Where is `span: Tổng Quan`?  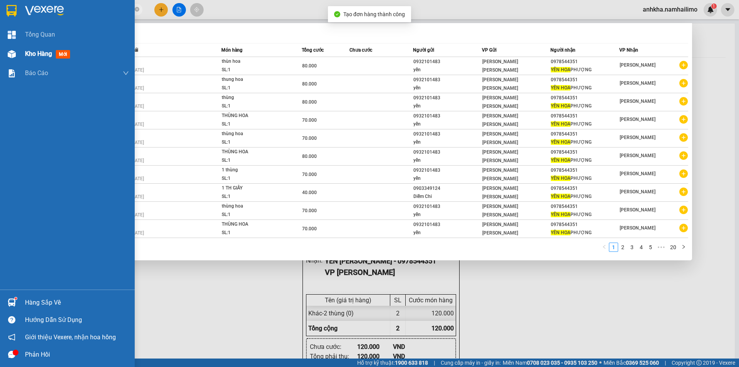 span: Tổng Quan is located at coordinates (40, 34).